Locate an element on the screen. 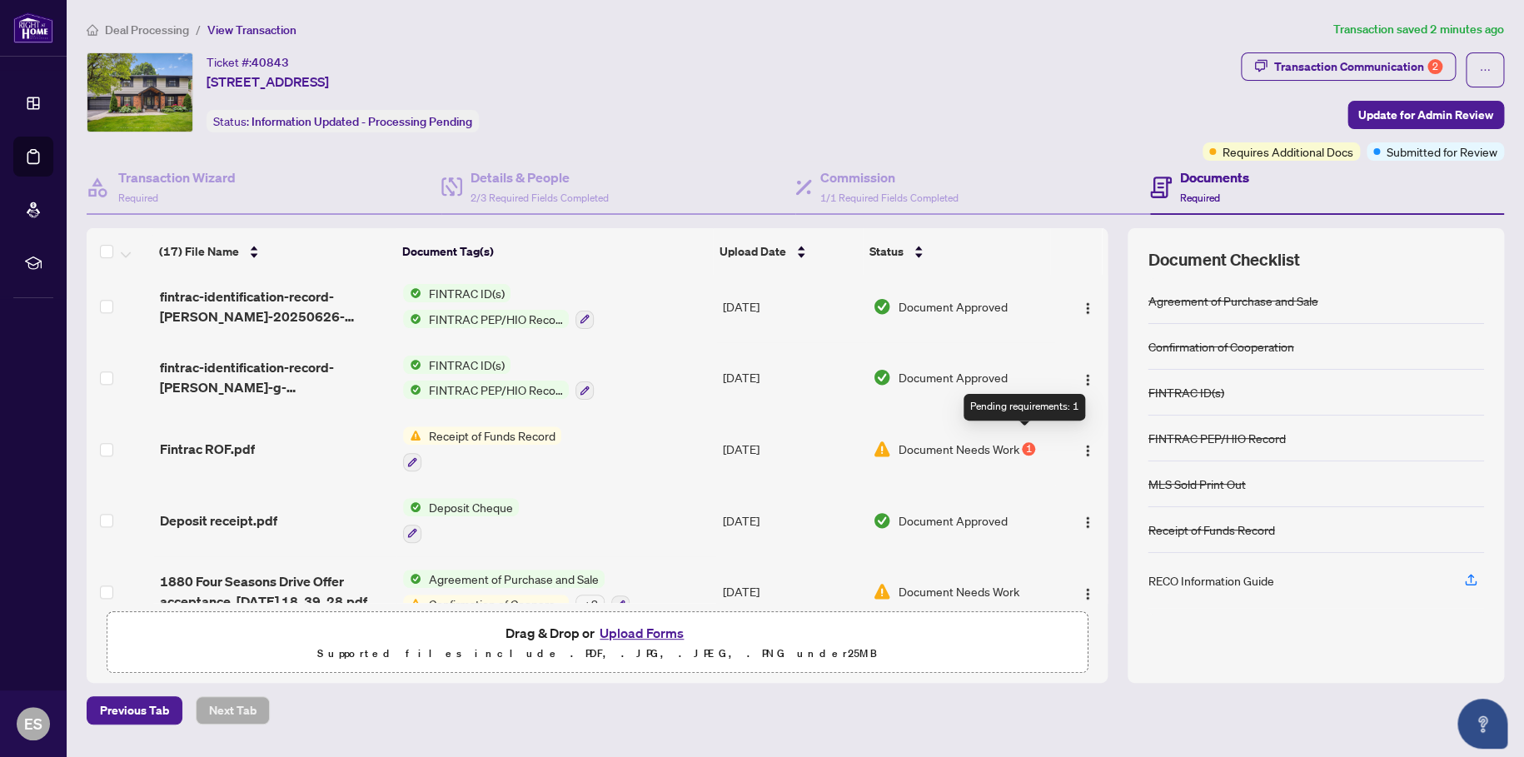 This screenshot has height=757, width=1524. span: Agreement of Purchase and Sale is located at coordinates (513, 579).